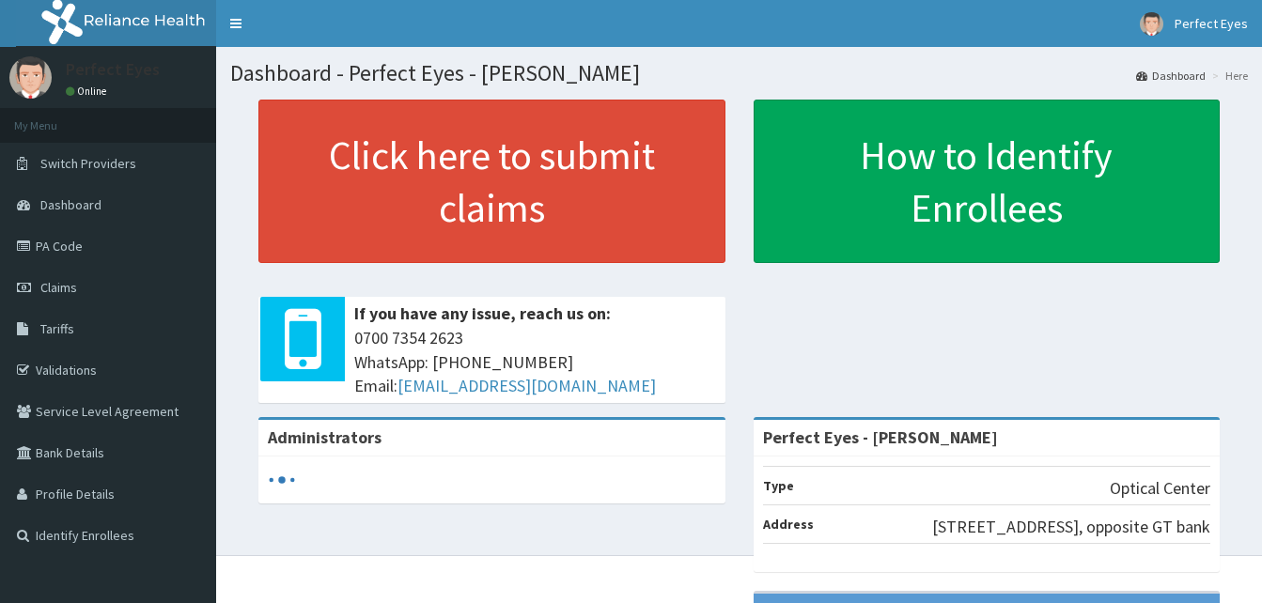 This screenshot has height=603, width=1262. Describe the element at coordinates (324, 437) in the screenshot. I see `b: Administrators` at that location.